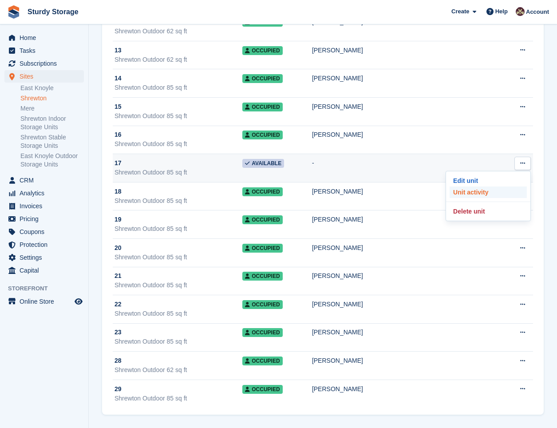 The image size is (557, 428). I want to click on span: Coupons, so click(46, 232).